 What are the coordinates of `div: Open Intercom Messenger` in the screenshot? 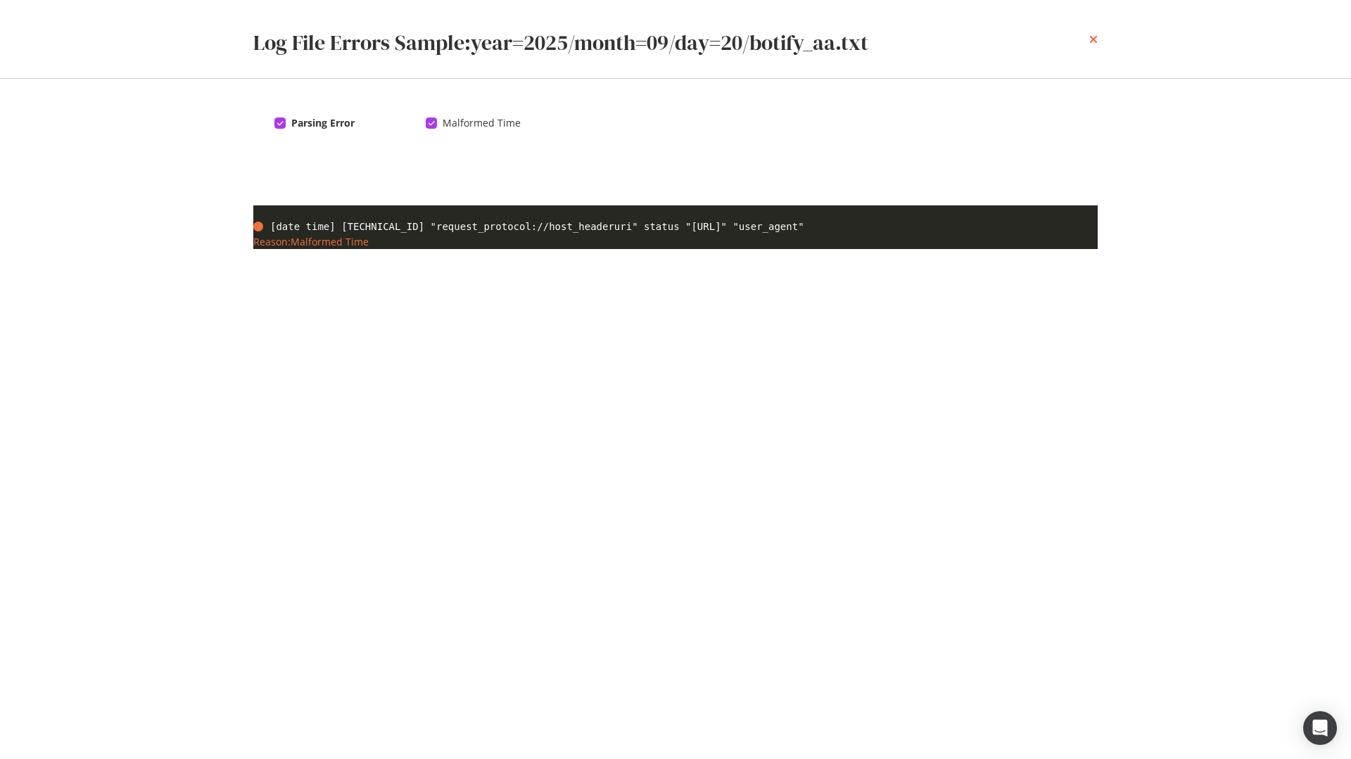 It's located at (1320, 728).